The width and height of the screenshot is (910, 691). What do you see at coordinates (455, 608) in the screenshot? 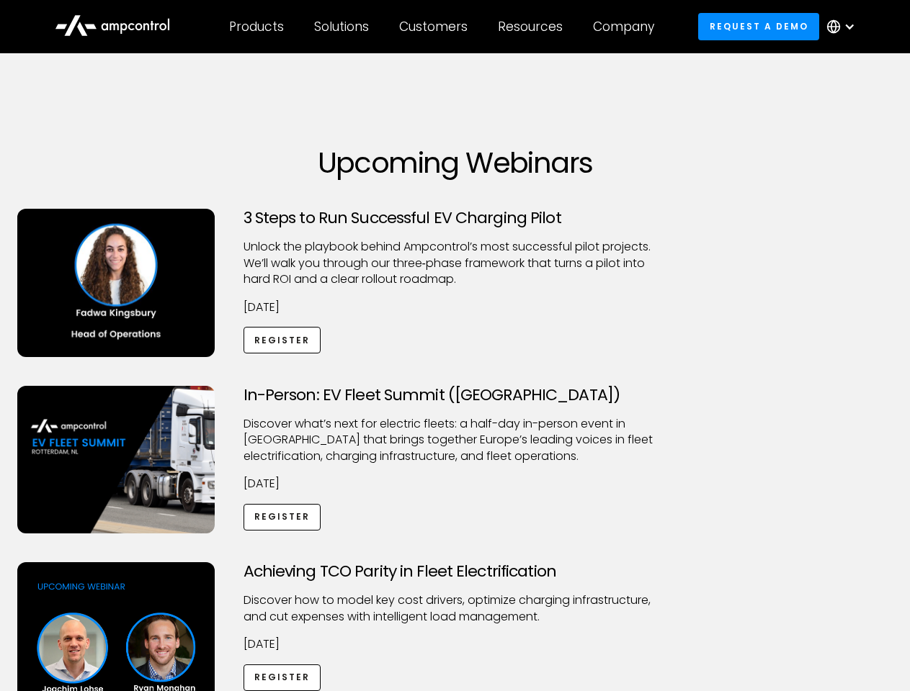
I see `p: Discover how to model key cost drivers, optimize charging infrastructure, and cut expenses with i...` at bounding box center [455, 608].